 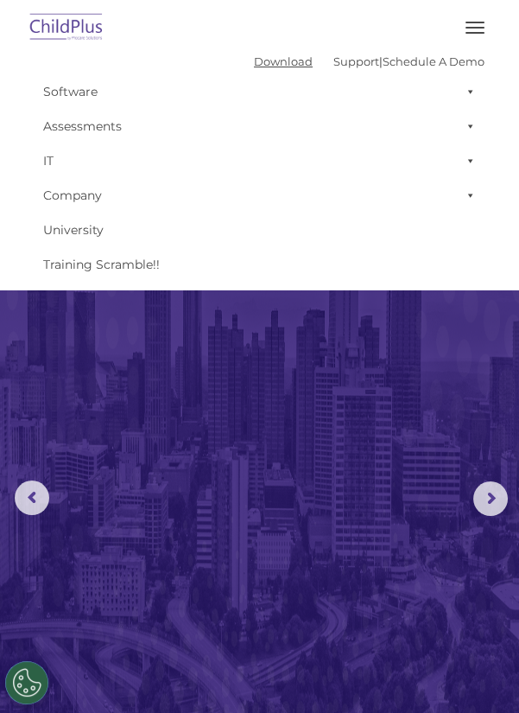 What do you see at coordinates (250, 191) in the screenshot?
I see `span: Phone number` at bounding box center [250, 191].